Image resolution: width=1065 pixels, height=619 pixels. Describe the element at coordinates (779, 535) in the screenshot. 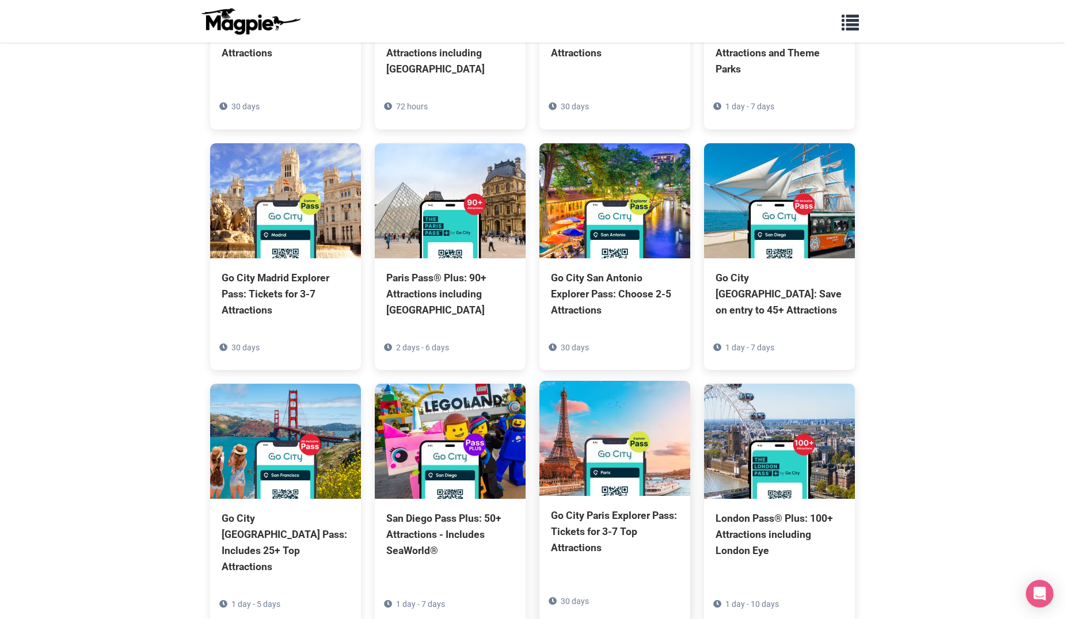

I see `div: London Pass® Plus: 100+ Attractions including London Eye` at that location.